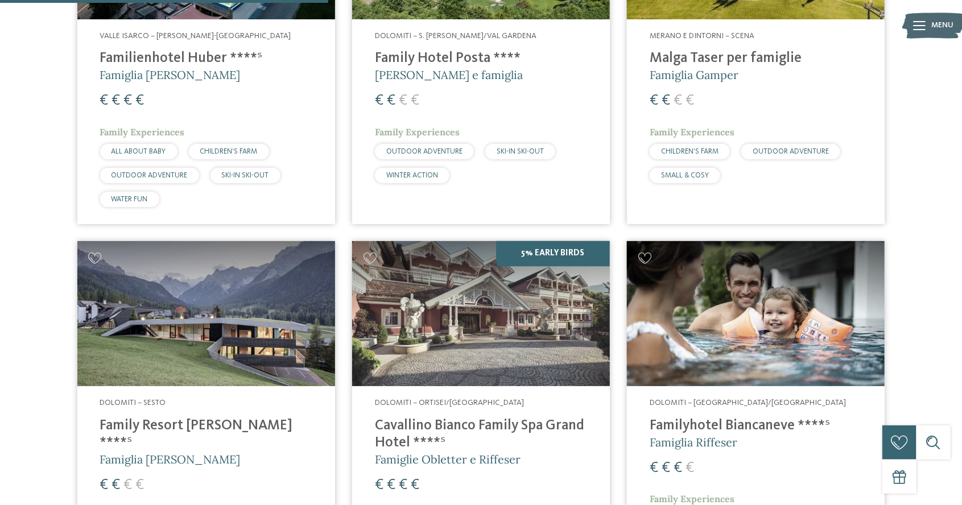 The image size is (962, 505). Describe the element at coordinates (755, 59) in the screenshot. I see `h4: Malga Taser per famiglie` at that location.